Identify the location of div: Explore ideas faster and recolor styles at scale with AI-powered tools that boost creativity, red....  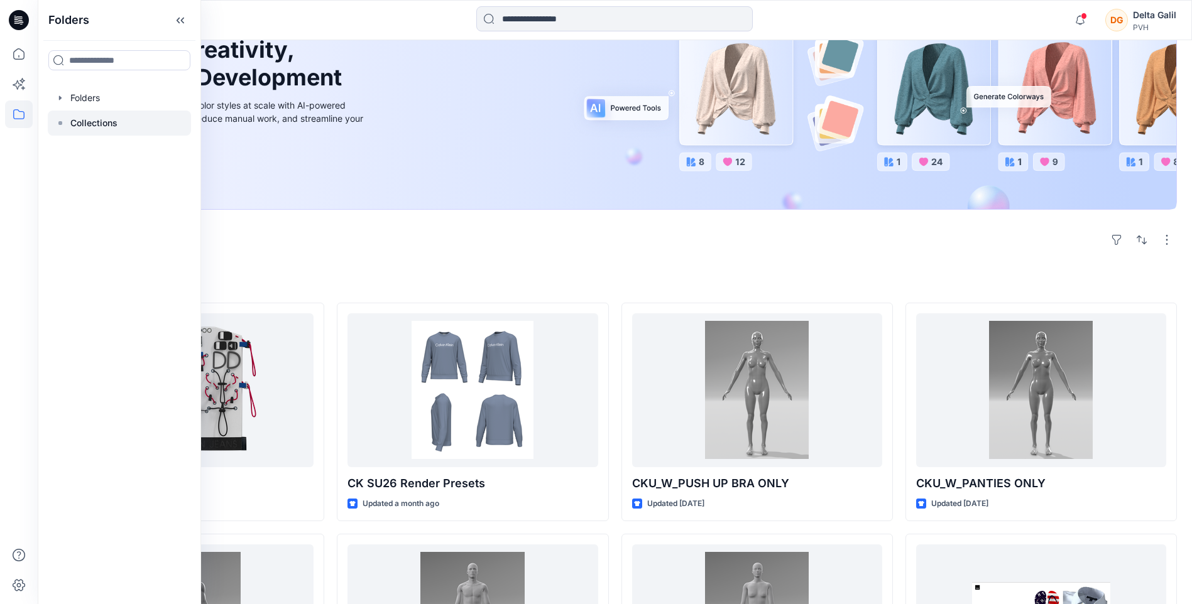
(225, 118).